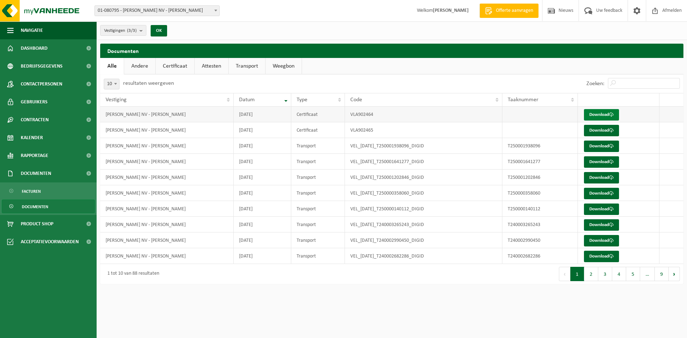  Describe the element at coordinates (35, 120) in the screenshot. I see `span: Contracten` at that location.